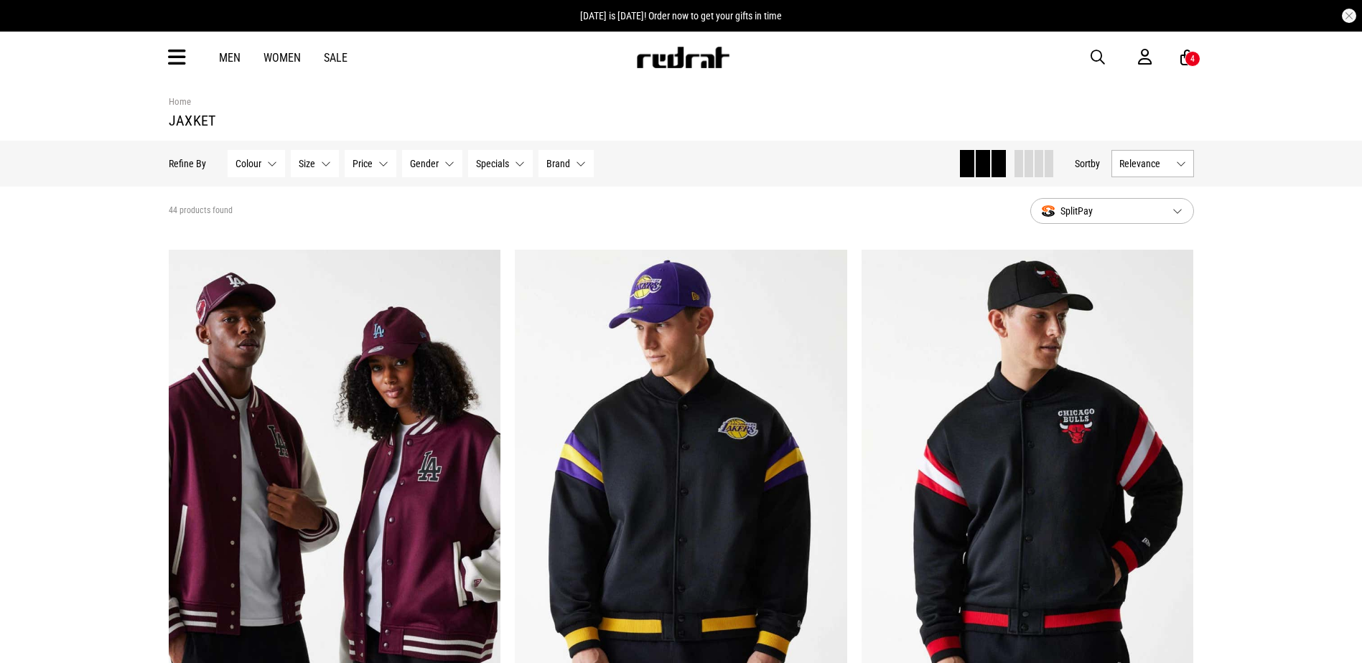 Image resolution: width=1362 pixels, height=663 pixels. Describe the element at coordinates (179, 101) in the screenshot. I see `a: Home` at that location.